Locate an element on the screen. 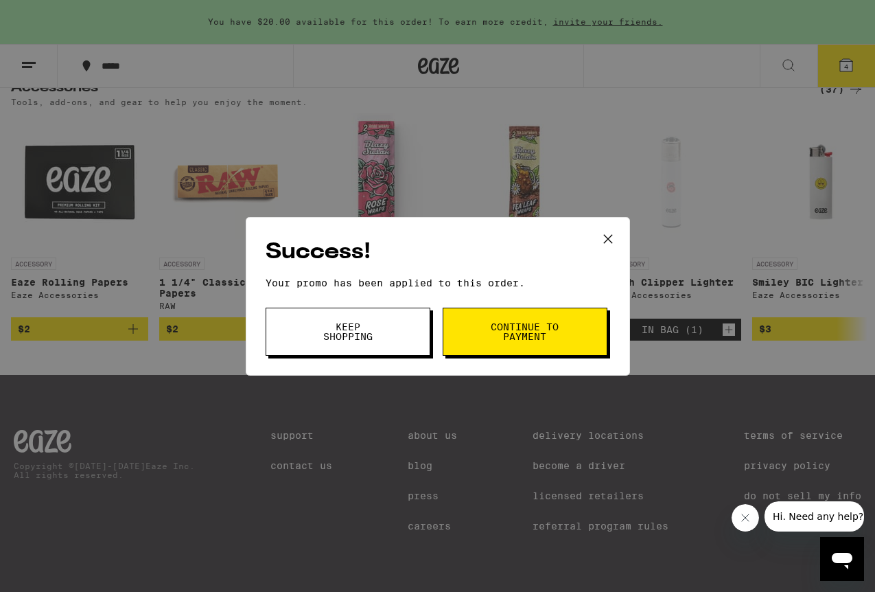  span: Hi. Need any help? is located at coordinates (54, 15).